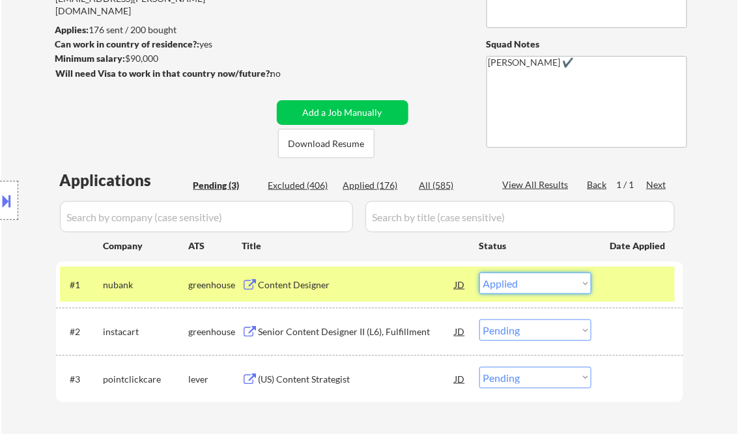 This screenshot has width=738, height=434. What do you see at coordinates (639, 246) in the screenshot?
I see `div: Date Applied` at bounding box center [639, 246].